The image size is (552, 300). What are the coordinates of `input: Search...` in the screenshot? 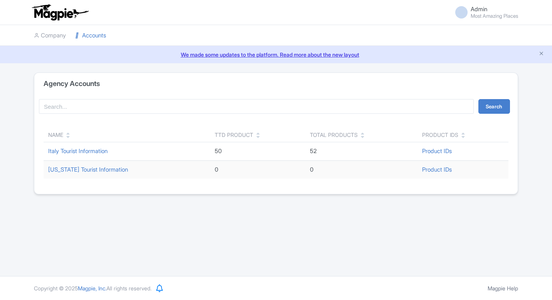 It's located at (256, 106).